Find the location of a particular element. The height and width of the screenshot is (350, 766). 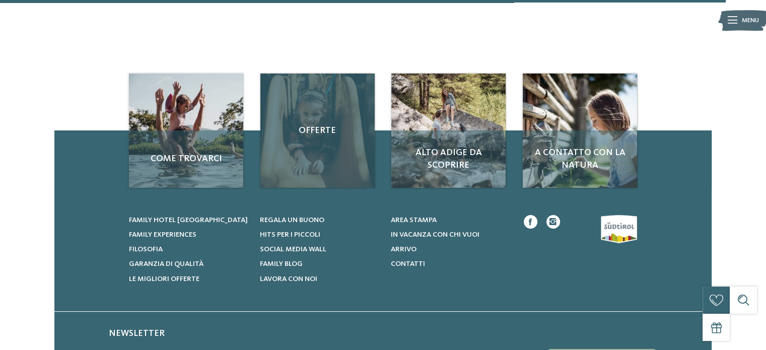

a: Cercate un hotel per famiglie? Qui troverete solo i migliori! Alto Adige da scoprire is located at coordinates (448, 131).